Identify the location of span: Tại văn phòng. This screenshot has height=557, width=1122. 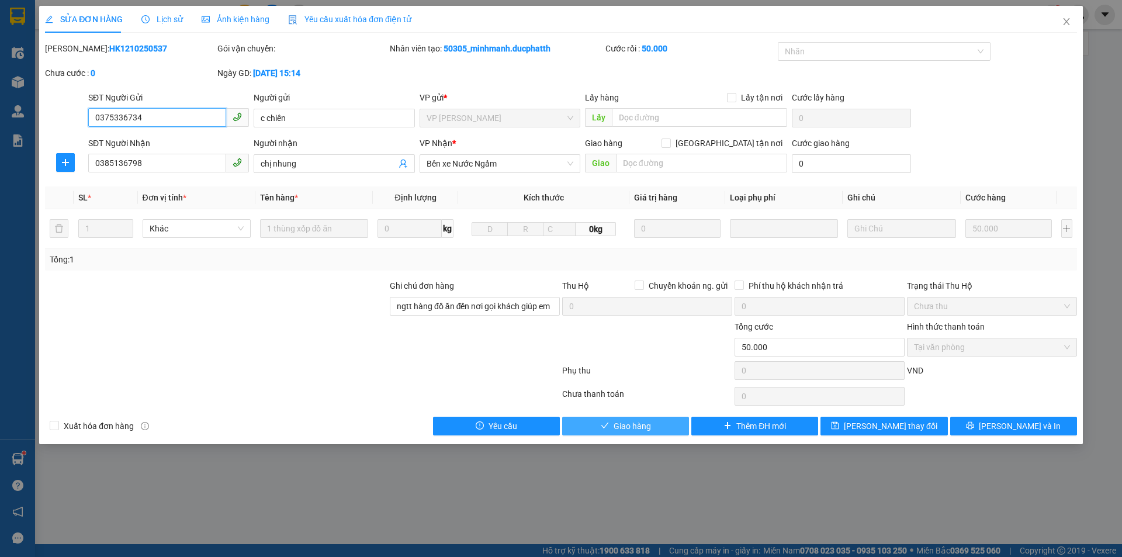
(991, 347).